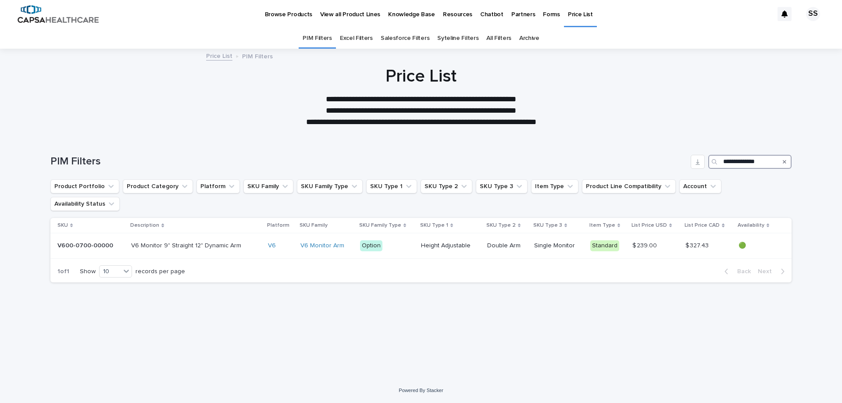 The height and width of the screenshot is (403, 842). Describe the element at coordinates (501, 225) in the screenshot. I see `p: SKU Type 2` at that location.